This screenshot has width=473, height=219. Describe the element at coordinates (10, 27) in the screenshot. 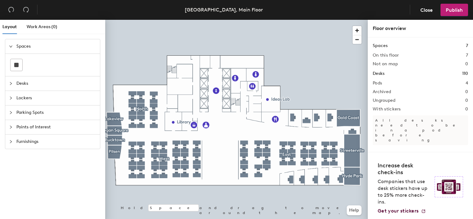

I see `span: Layout` at that location.